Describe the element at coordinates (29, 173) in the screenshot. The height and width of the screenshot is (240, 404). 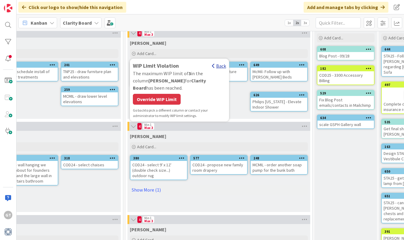
I see `div: GSP23 - wall hanging we talked about for founders lounge and the large wall in the upstairs bathroom` at that location.